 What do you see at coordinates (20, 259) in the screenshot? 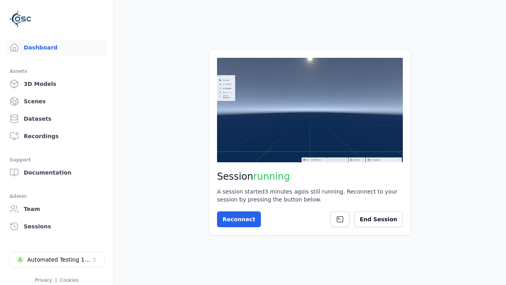
I see `div: A` at bounding box center [20, 259].